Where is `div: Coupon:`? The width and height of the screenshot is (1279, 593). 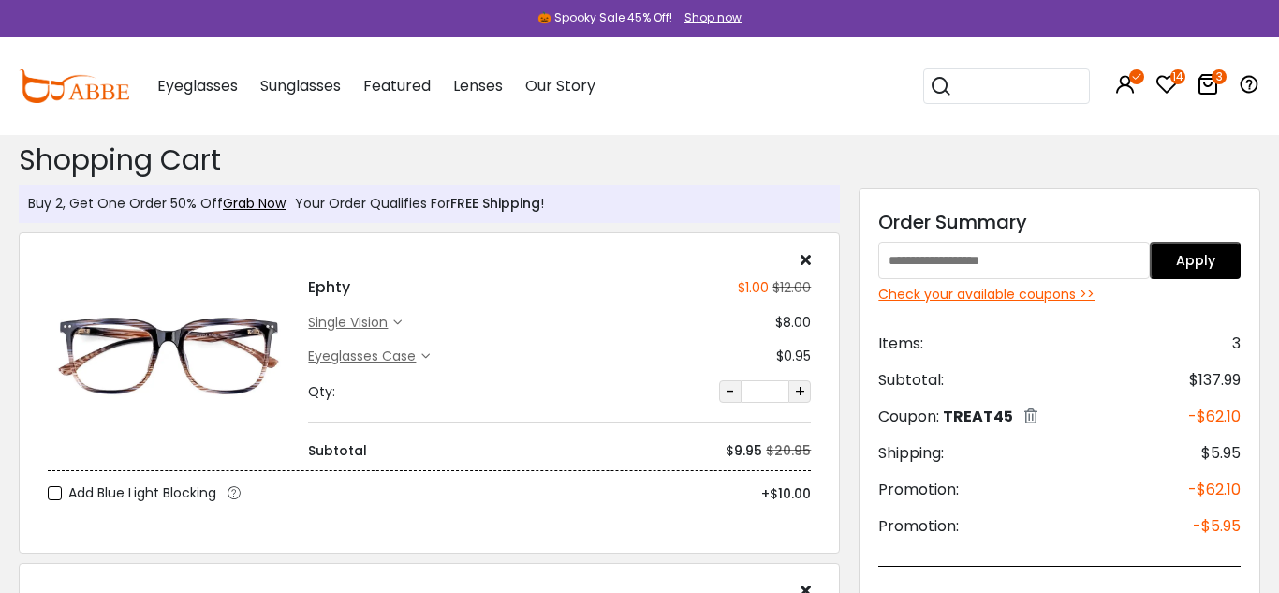 div: Coupon: is located at coordinates (958, 417).